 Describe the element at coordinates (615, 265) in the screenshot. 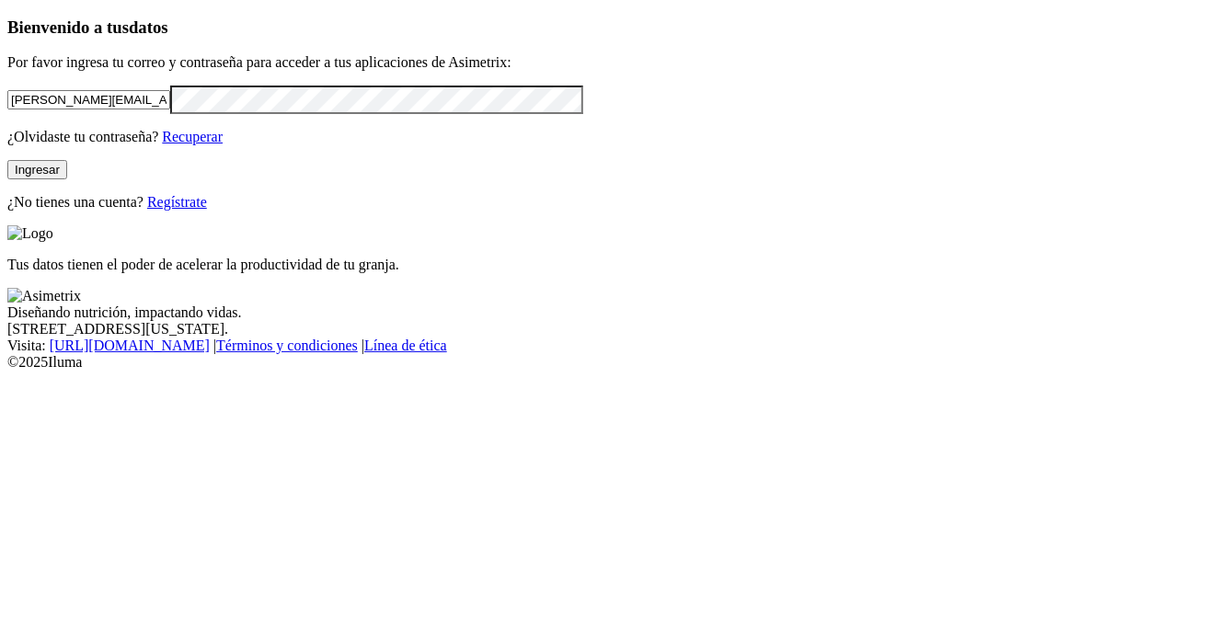

I see `p: Tus datos tienen el poder de acelerar la productividad de tu granja.` at that location.